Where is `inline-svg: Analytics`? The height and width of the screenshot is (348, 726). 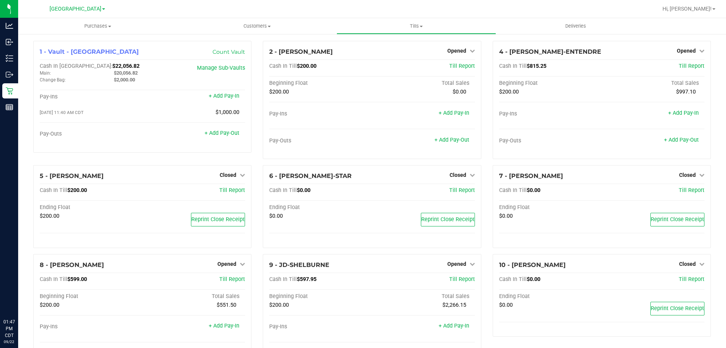 inline-svg: Analytics is located at coordinates (9, 26).